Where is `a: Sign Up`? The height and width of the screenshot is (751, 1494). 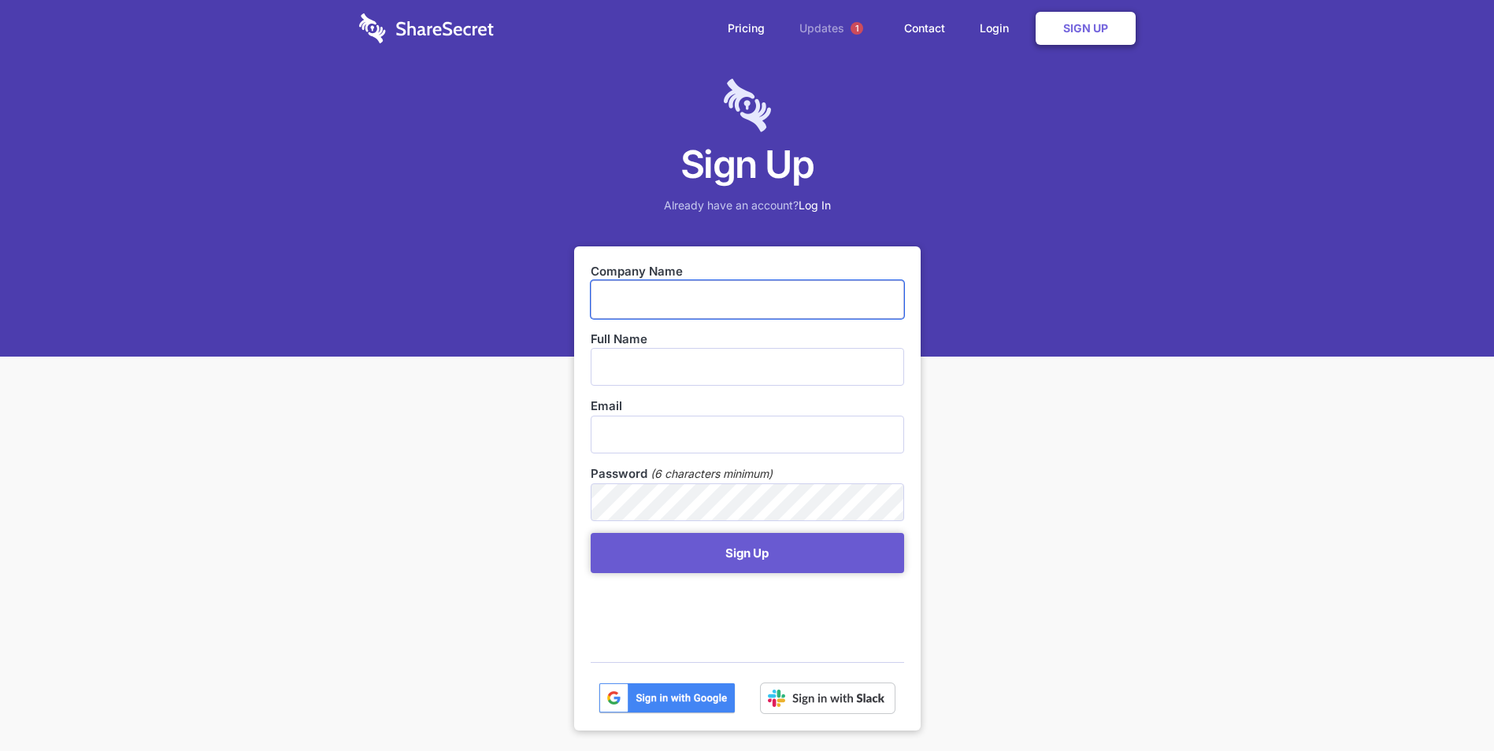 a: Sign Up is located at coordinates (1085, 28).